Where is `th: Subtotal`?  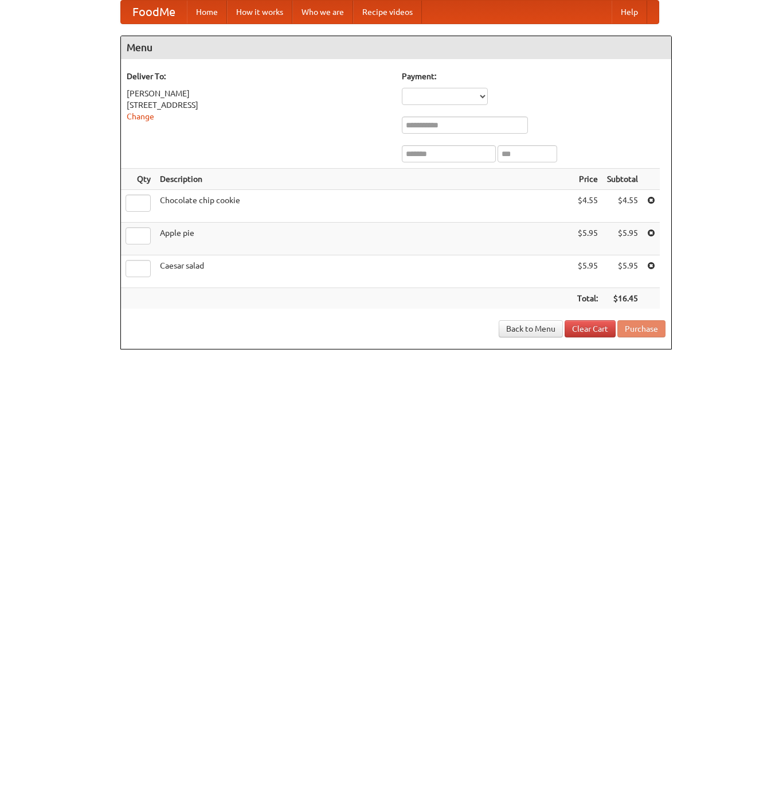 th: Subtotal is located at coordinates (623, 179).